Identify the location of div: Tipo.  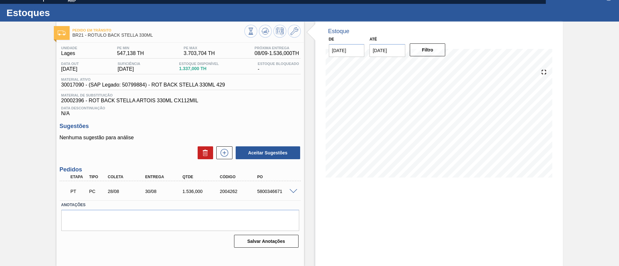
(97, 177).